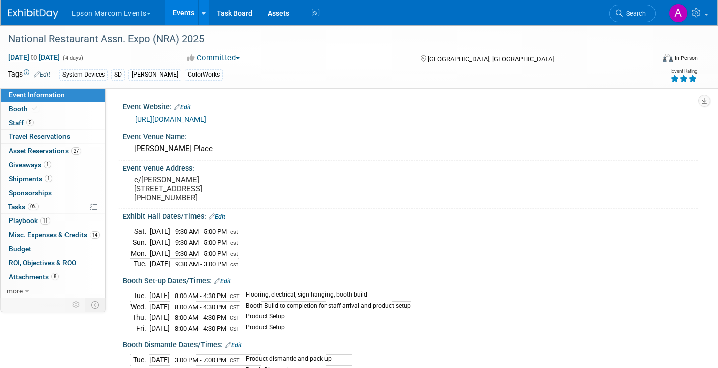 The image size is (718, 368). I want to click on div: Event Venue Address:, so click(410, 167).